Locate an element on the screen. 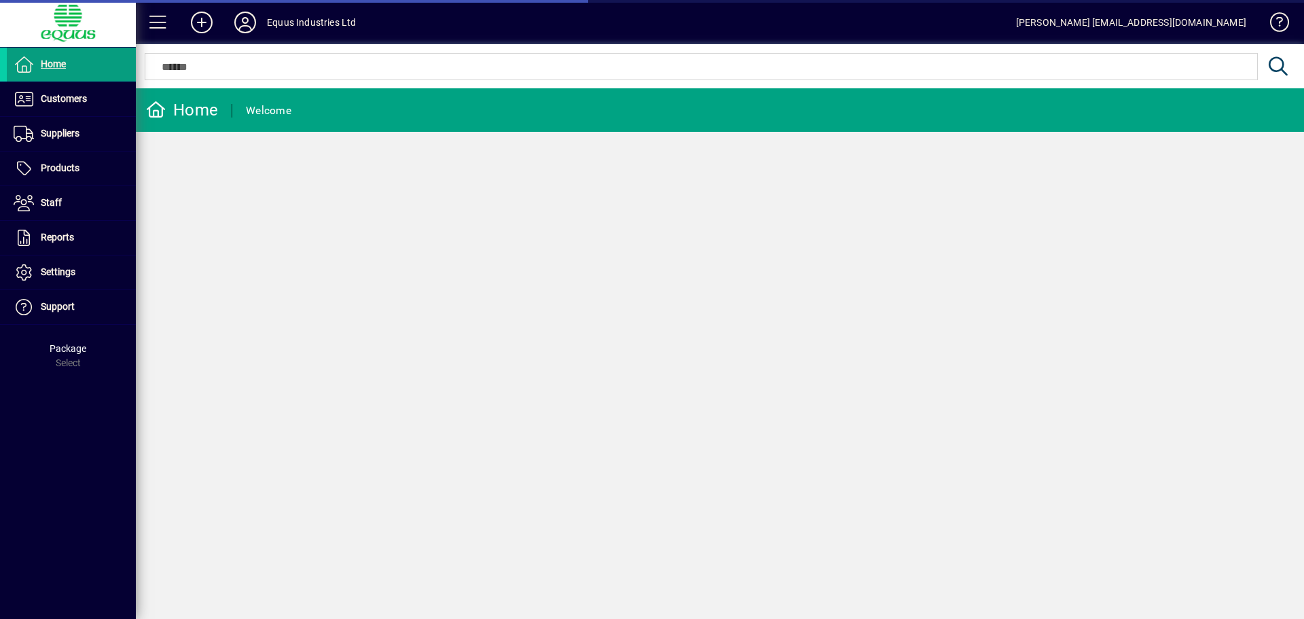 Image resolution: width=1304 pixels, height=619 pixels. div: Welcome is located at coordinates (268, 111).